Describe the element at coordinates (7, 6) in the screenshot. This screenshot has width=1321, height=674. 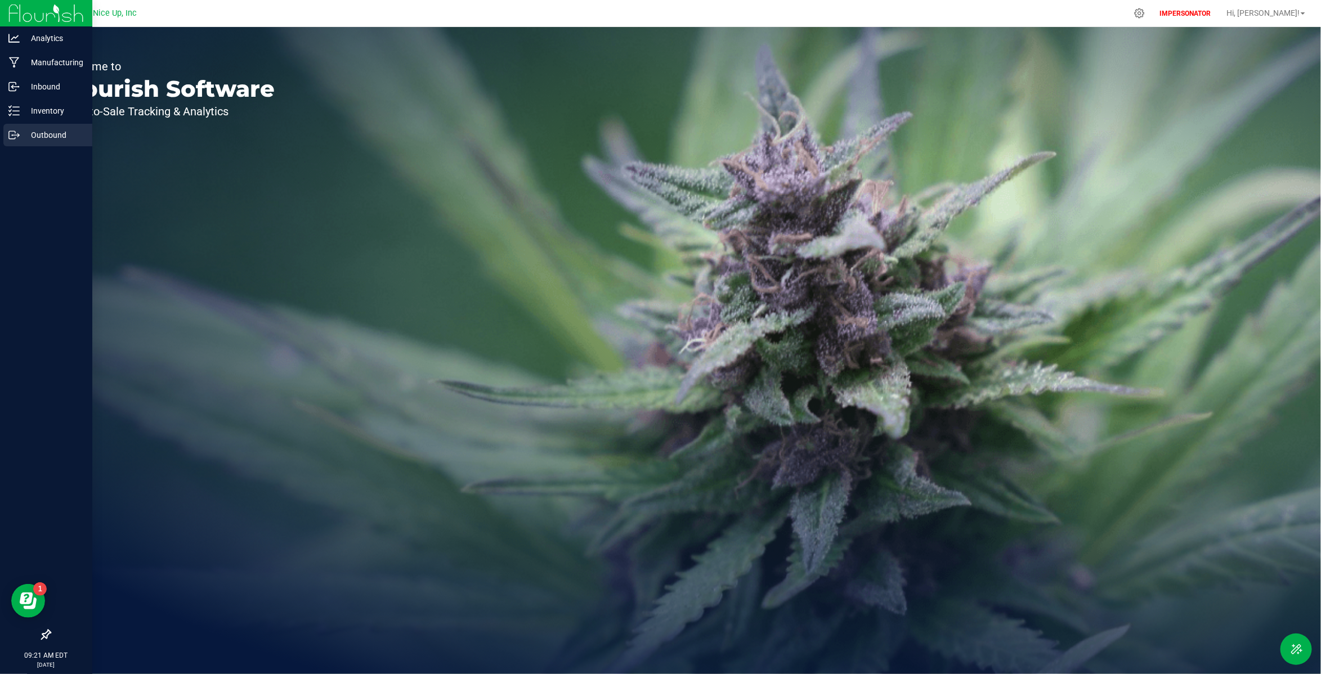
I see `span: 1` at that location.